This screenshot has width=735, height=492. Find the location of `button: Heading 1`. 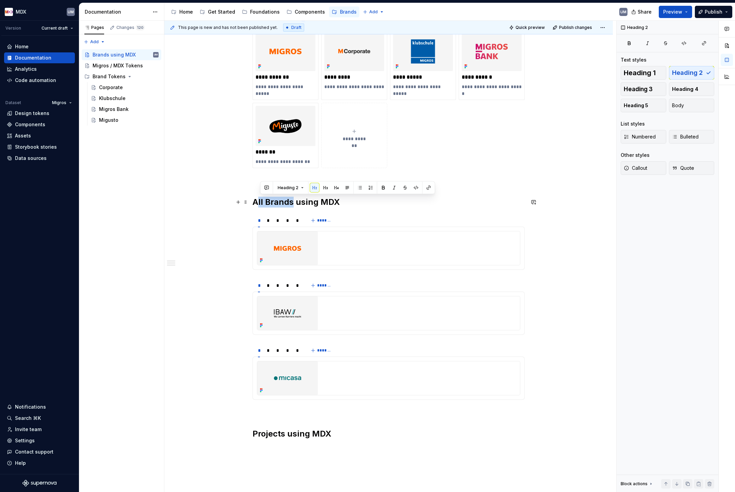

button: Heading 1 is located at coordinates (643, 73).